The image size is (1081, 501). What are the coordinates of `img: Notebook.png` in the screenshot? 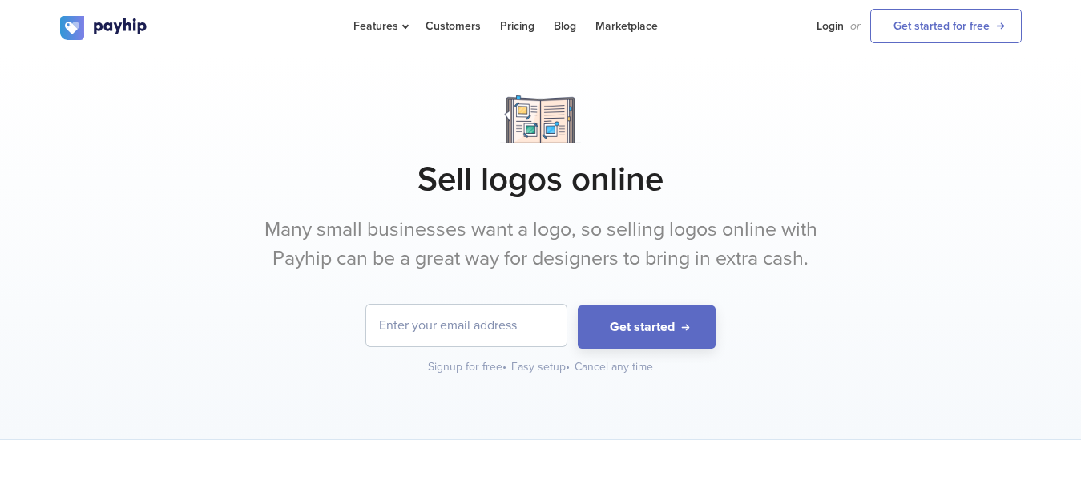 It's located at (540, 119).